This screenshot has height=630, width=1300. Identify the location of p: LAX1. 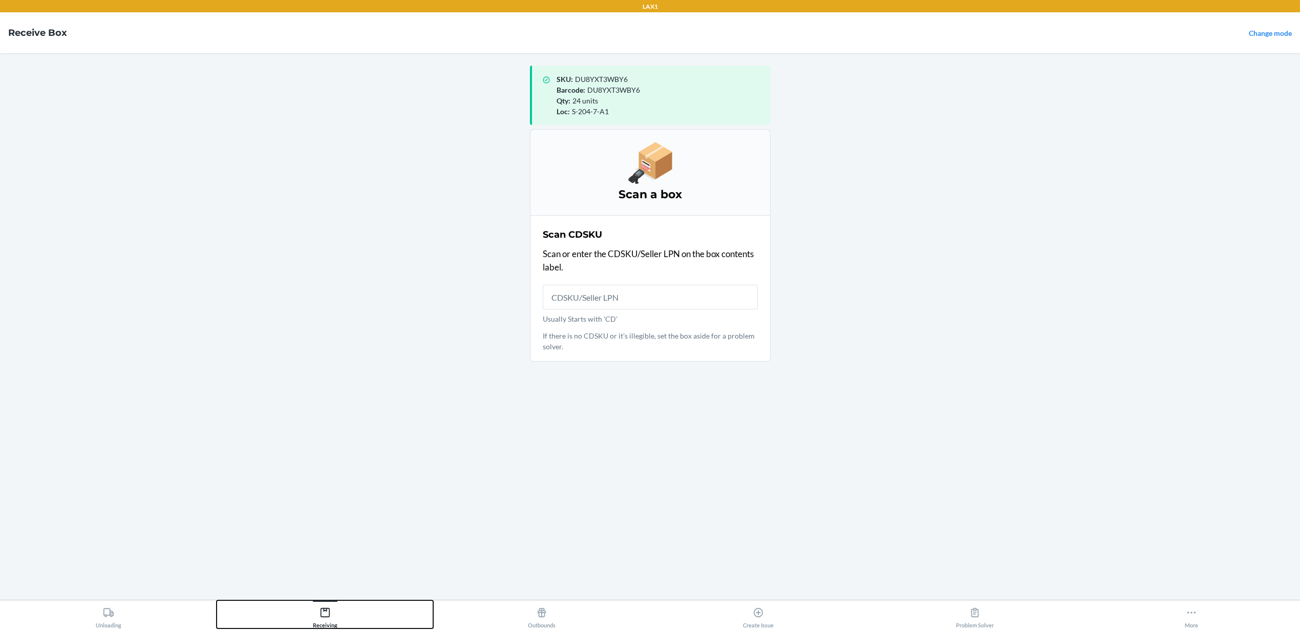
(650, 7).